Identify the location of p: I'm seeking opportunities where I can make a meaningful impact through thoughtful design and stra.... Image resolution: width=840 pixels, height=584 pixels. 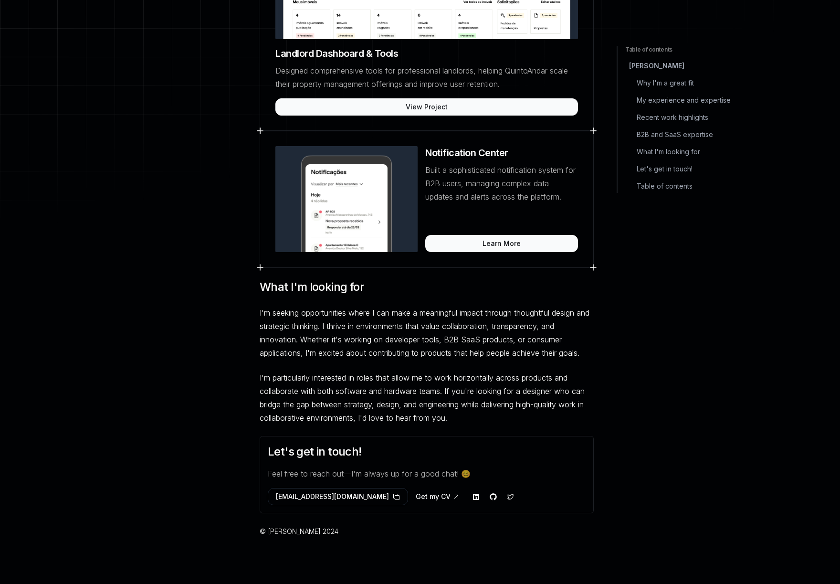
(427, 333).